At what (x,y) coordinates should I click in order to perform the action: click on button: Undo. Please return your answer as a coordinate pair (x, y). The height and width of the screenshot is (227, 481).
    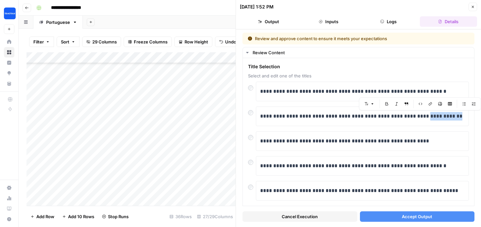
    Looking at the image, I should click on (228, 42).